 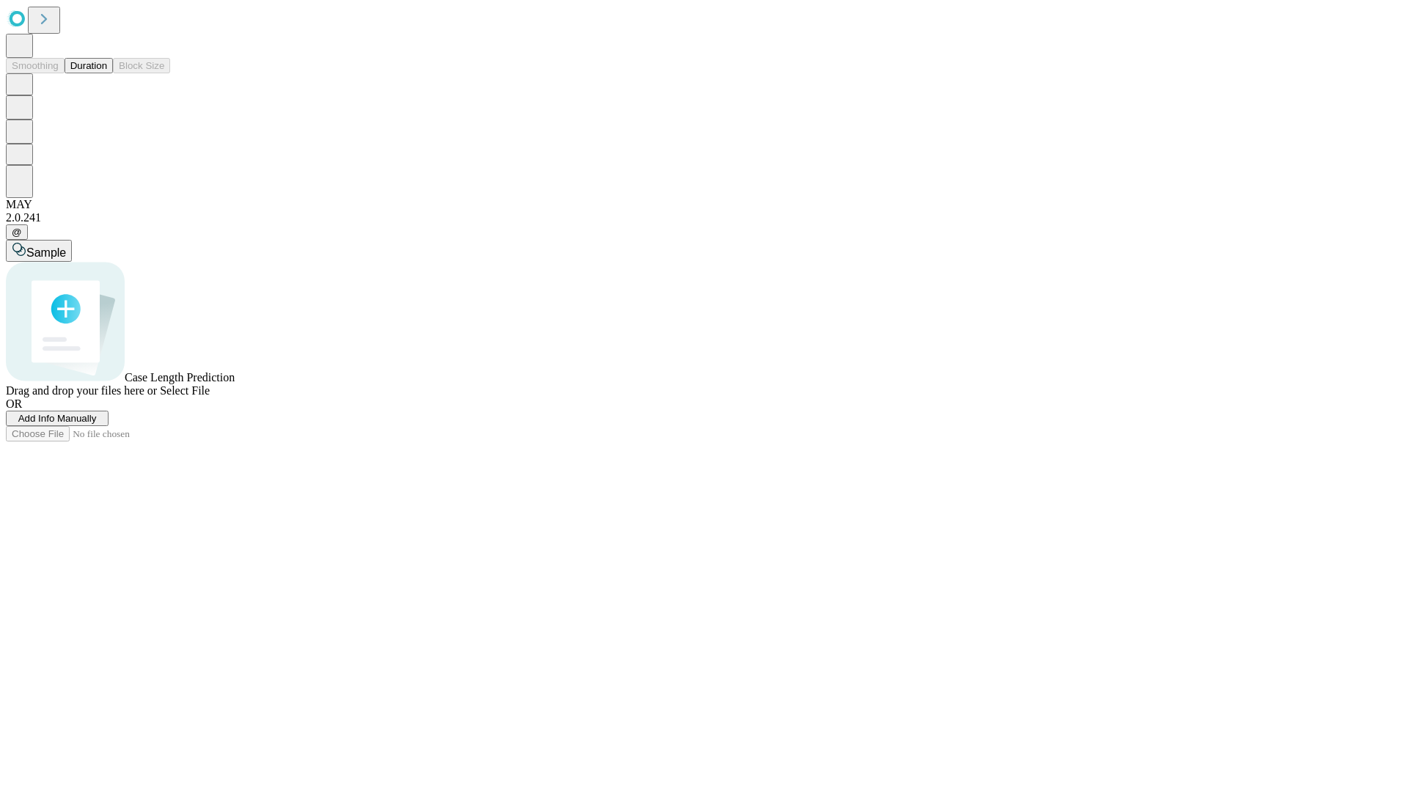 What do you see at coordinates (89, 65) in the screenshot?
I see `button: Duration` at bounding box center [89, 65].